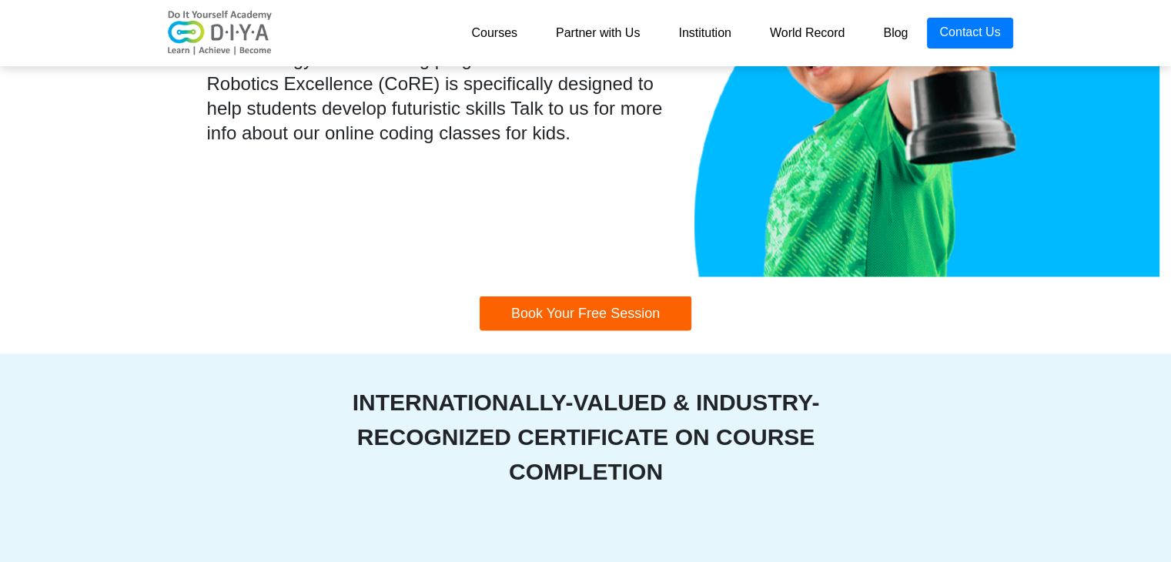 This screenshot has height=562, width=1171. I want to click on a: Book Your Free Session, so click(585, 312).